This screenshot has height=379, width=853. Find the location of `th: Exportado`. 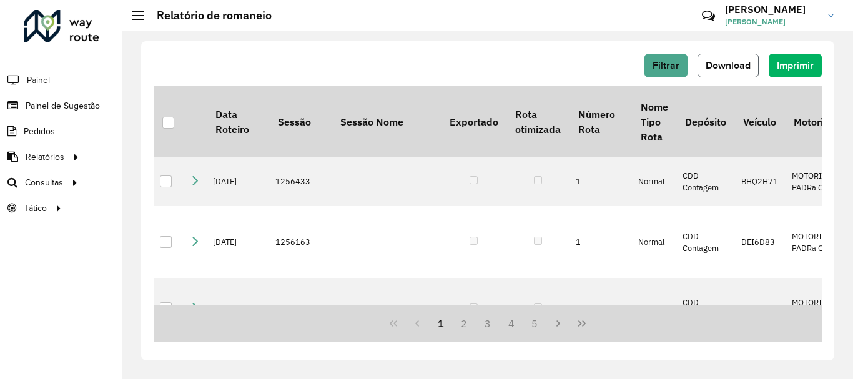

th: Exportado is located at coordinates (474, 122).